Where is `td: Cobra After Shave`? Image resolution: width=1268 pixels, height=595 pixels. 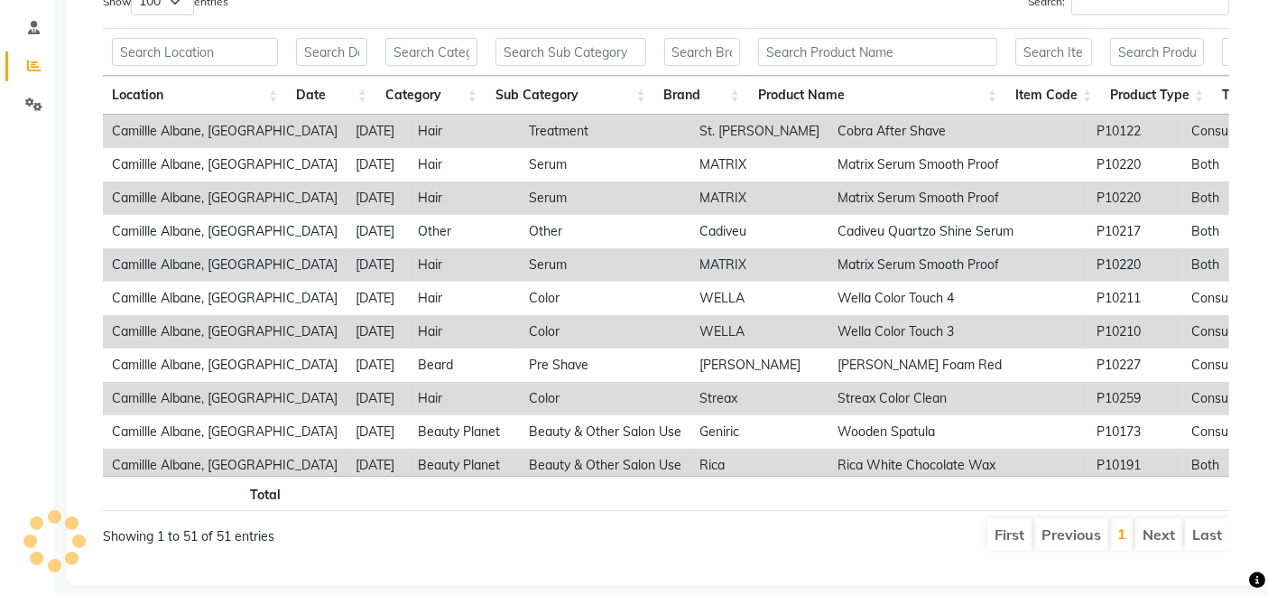 td: Cobra After Shave is located at coordinates (958, 131).